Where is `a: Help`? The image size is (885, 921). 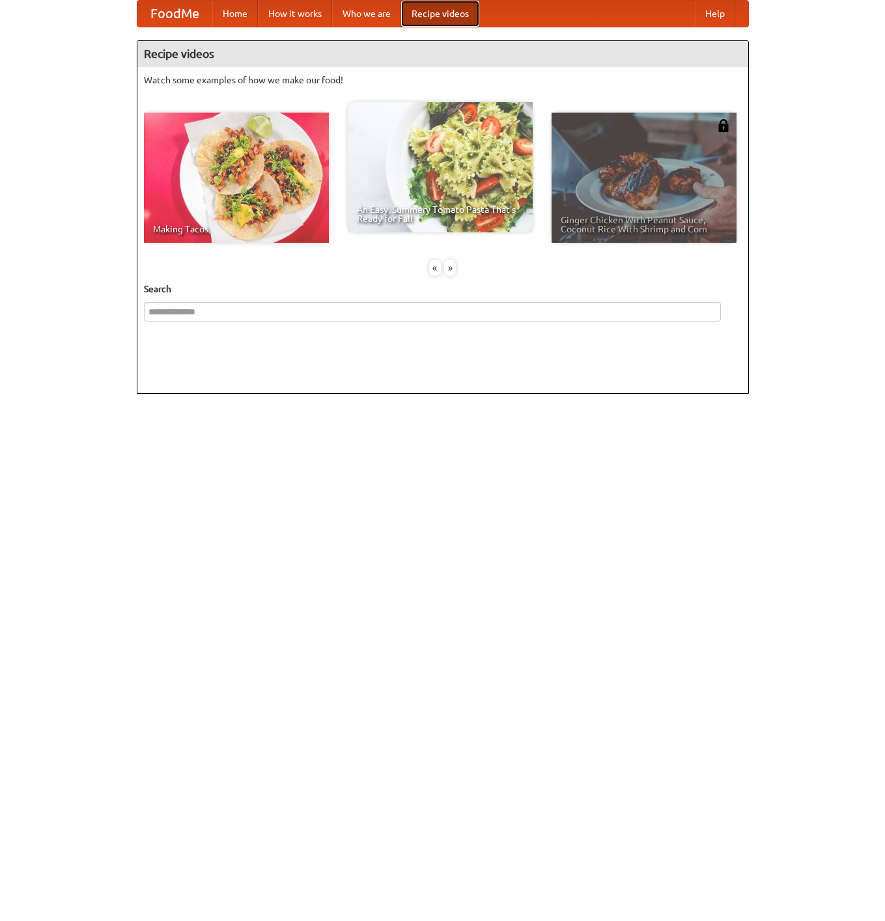
a: Help is located at coordinates (715, 14).